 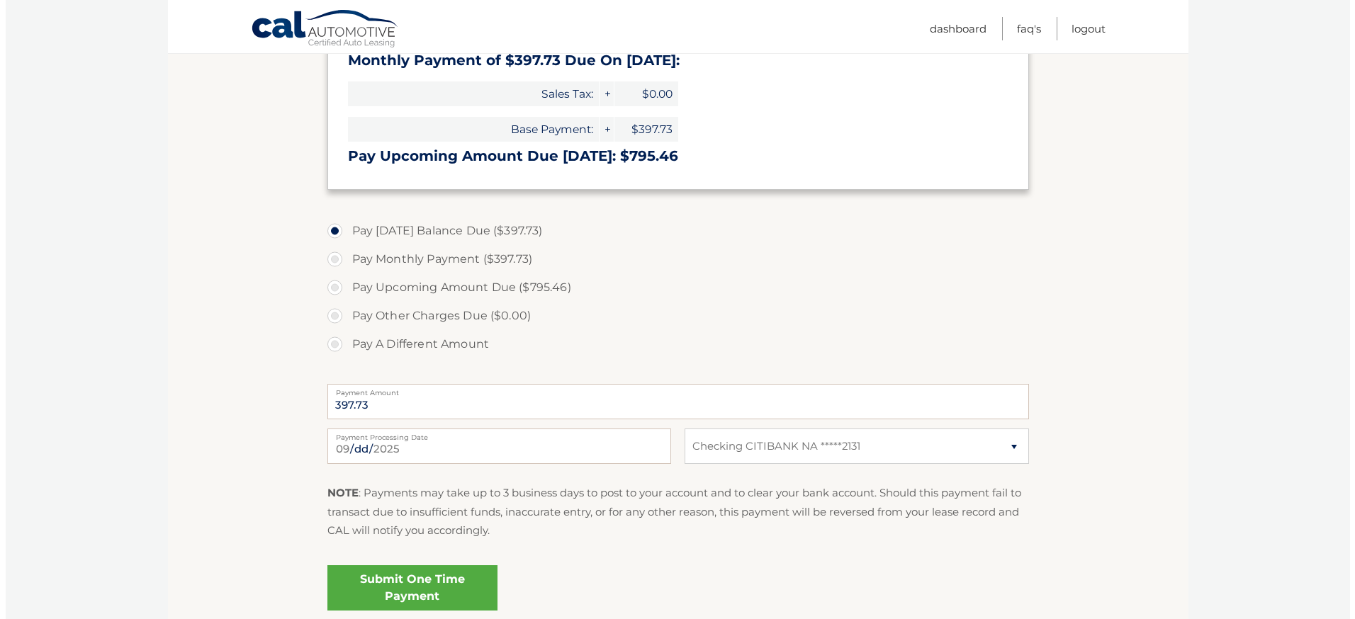 I want to click on label: Pay Upcoming Amount Due ($795.46), so click(x=672, y=288).